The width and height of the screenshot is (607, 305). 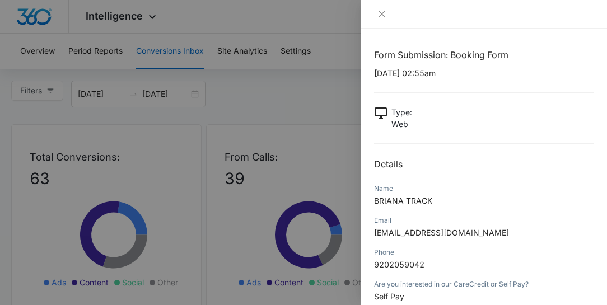 What do you see at coordinates (401, 112) in the screenshot?
I see `p: Type :` at bounding box center [401, 112].